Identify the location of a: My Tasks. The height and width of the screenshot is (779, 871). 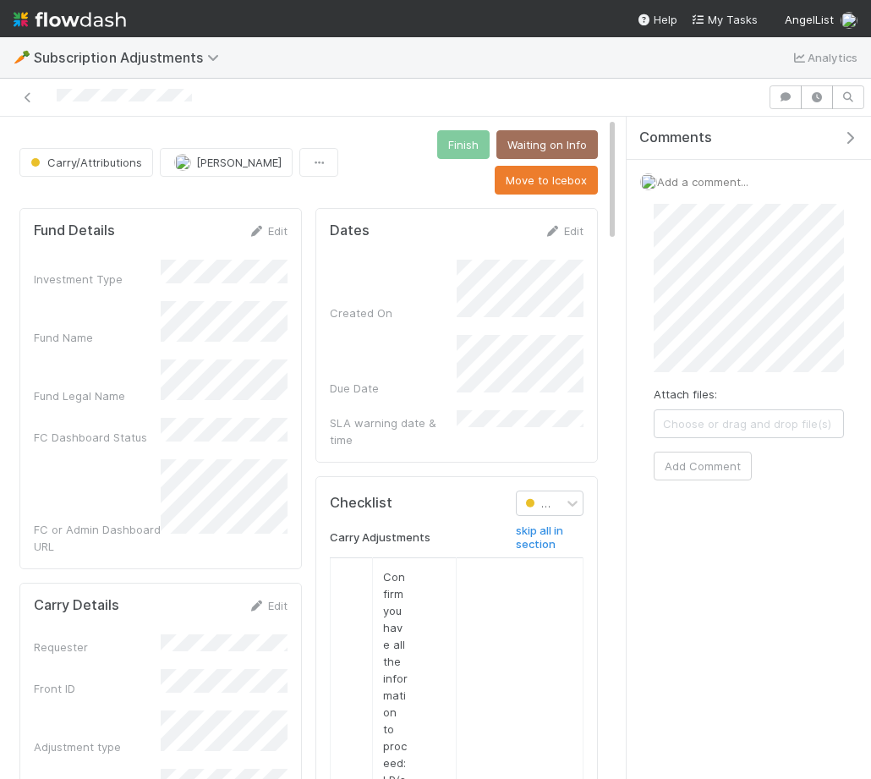
(724, 19).